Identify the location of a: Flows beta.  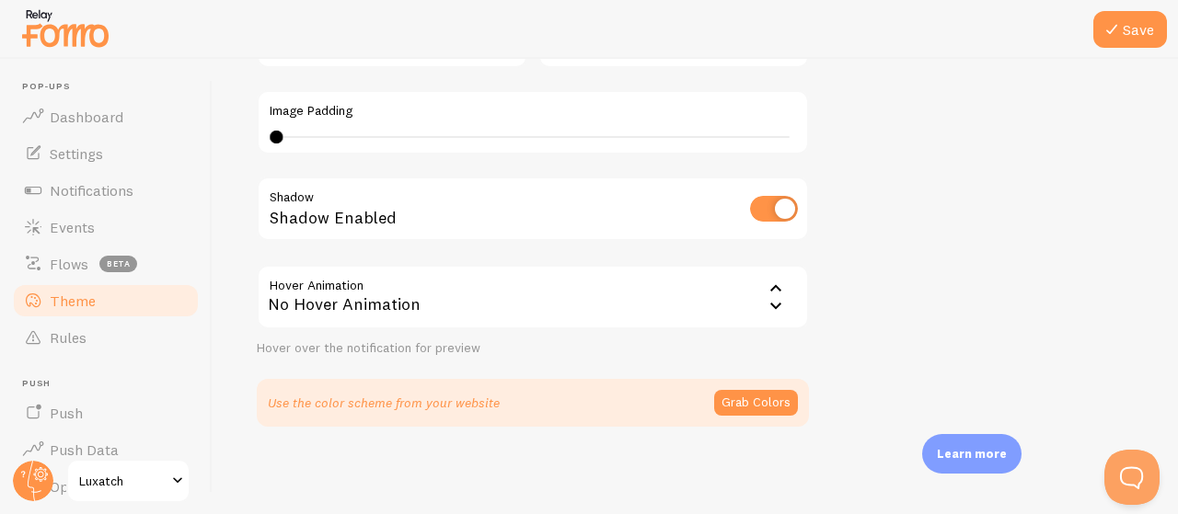
(106, 264).